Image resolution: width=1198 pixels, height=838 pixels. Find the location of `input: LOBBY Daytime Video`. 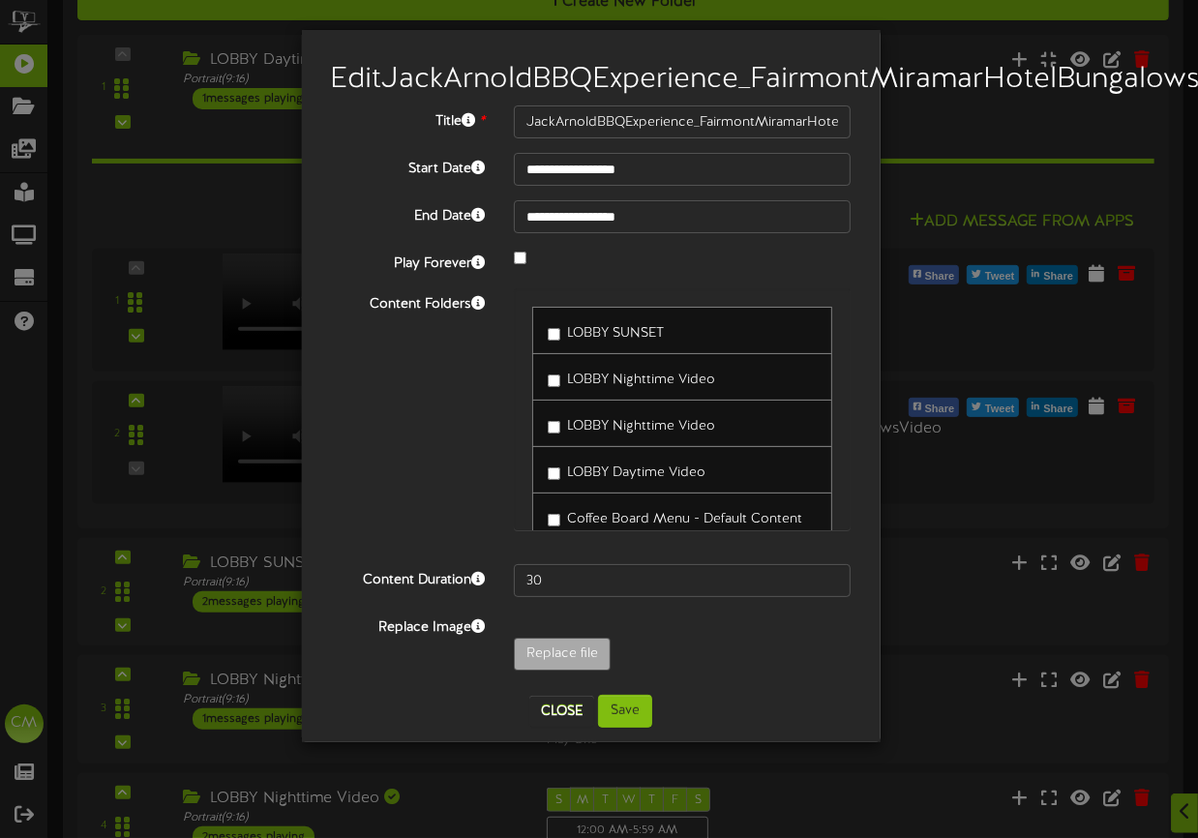

input: LOBBY Daytime Video is located at coordinates (553, 473).